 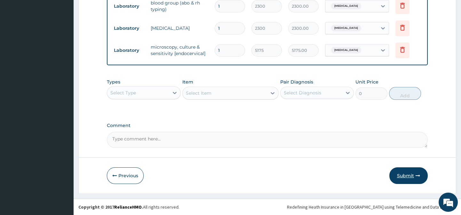 I want to click on a: RelianceHMO, so click(x=128, y=207).